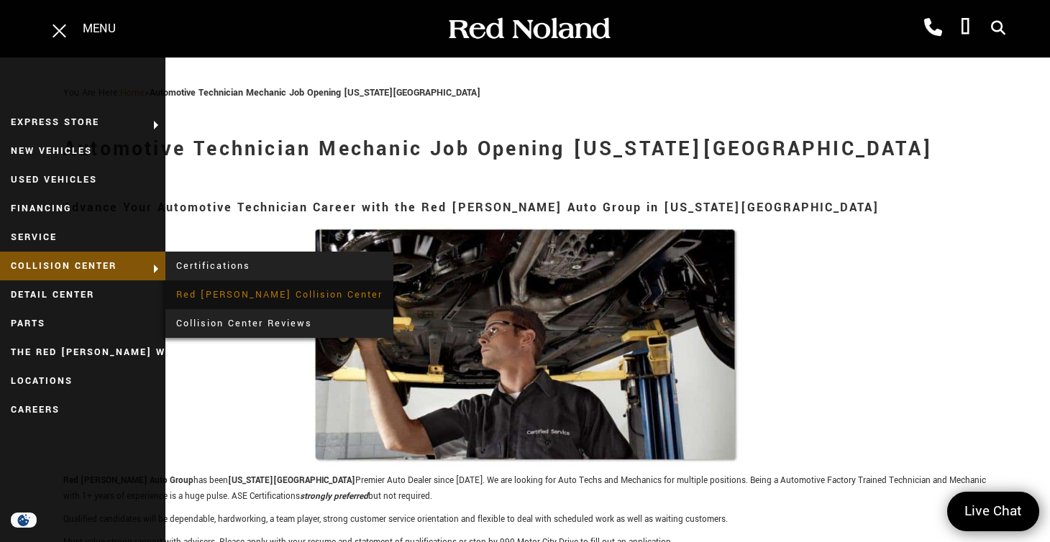 Image resolution: width=1050 pixels, height=542 pixels. I want to click on section: Click to Open Cookie Consent Modal, so click(24, 520).